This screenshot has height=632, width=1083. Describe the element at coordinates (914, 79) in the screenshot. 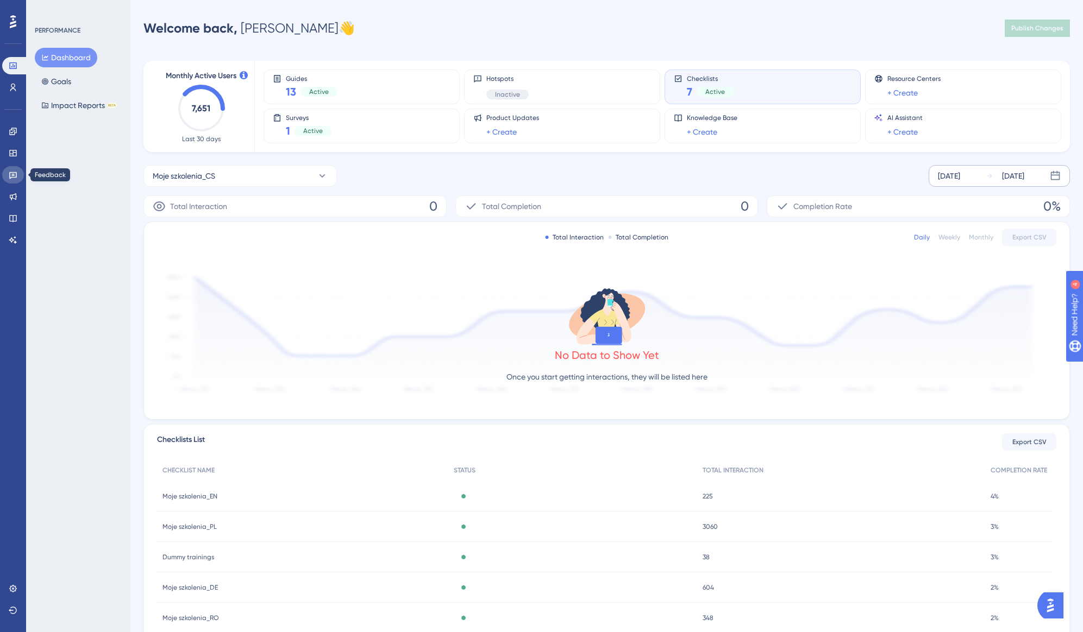

I see `span: Resource Centers` at that location.